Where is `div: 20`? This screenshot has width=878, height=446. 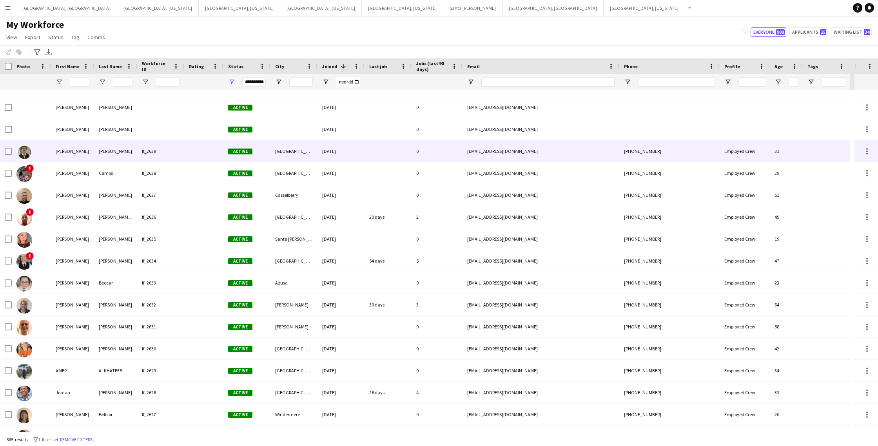 div: 20 is located at coordinates (787, 415).